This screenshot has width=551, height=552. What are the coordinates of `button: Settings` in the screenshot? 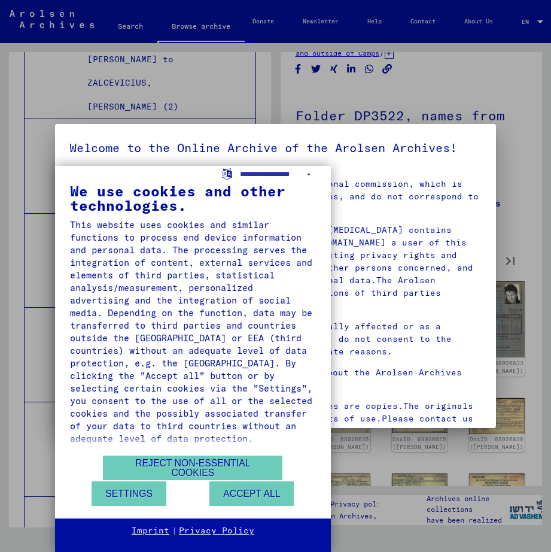 It's located at (129, 493).